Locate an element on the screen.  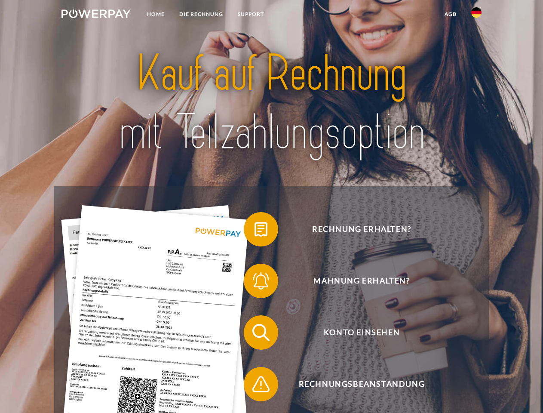
a: Home is located at coordinates (156, 14).